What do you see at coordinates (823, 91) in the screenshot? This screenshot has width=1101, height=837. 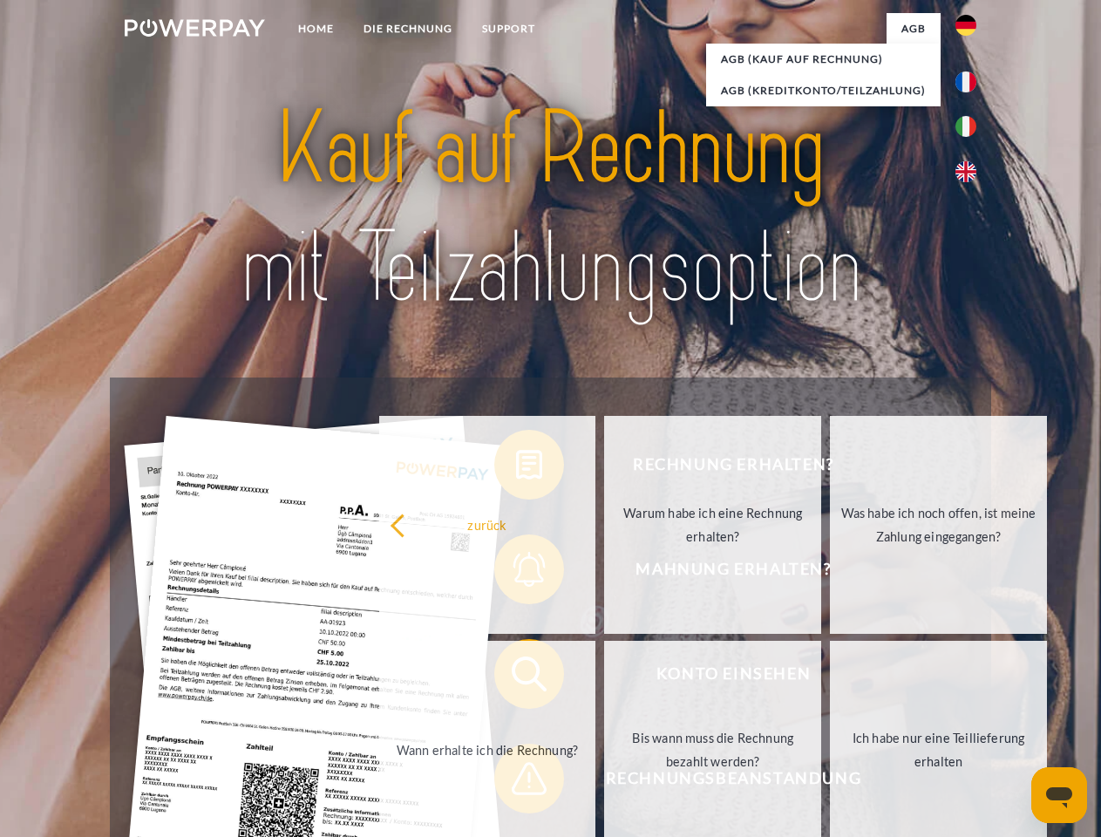 I see `a: AGB (Kreditkonto/Teilzahlung)` at bounding box center [823, 91].